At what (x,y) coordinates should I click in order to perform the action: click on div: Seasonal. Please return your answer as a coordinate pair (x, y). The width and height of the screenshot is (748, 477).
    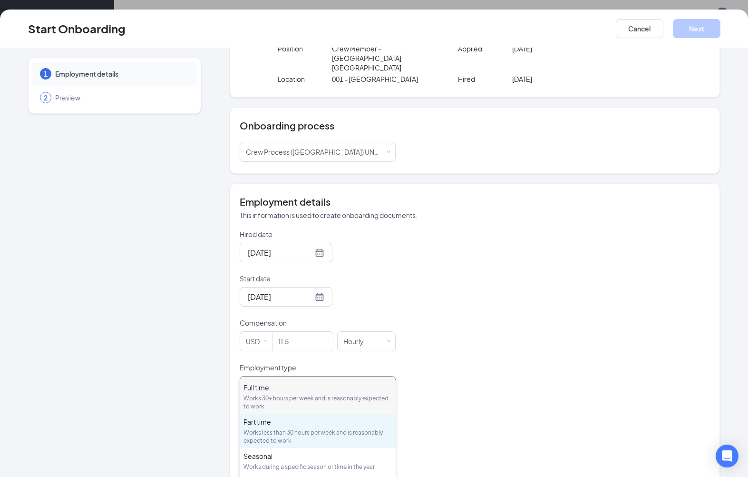
    Looking at the image, I should click on (318, 456).